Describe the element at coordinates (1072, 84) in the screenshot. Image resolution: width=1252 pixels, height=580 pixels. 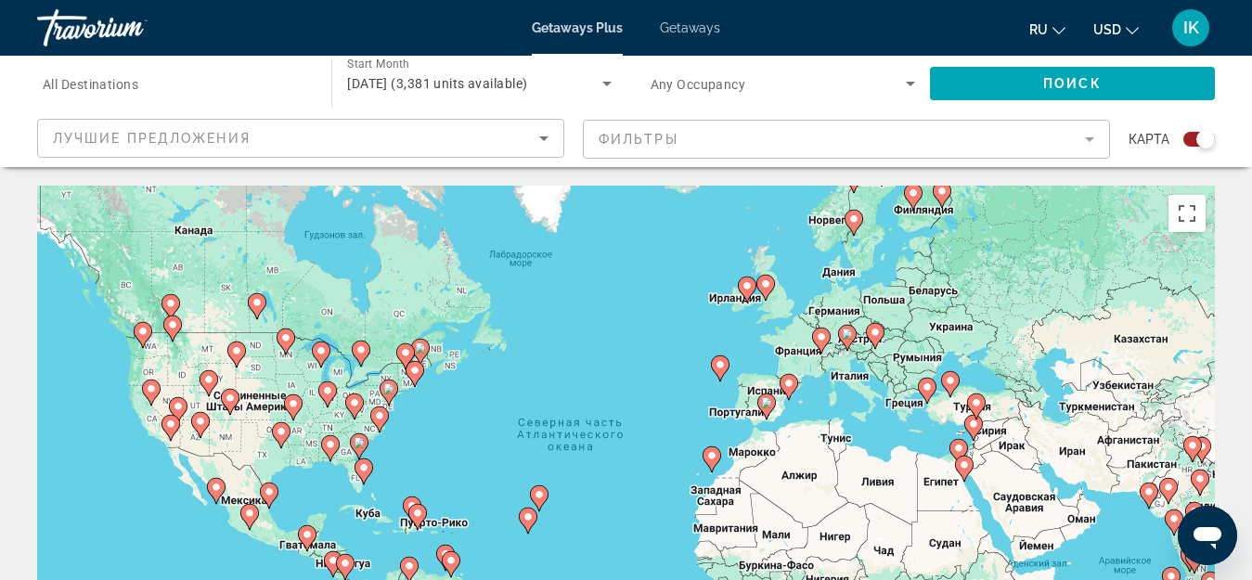
I see `button: Поиск` at that location.